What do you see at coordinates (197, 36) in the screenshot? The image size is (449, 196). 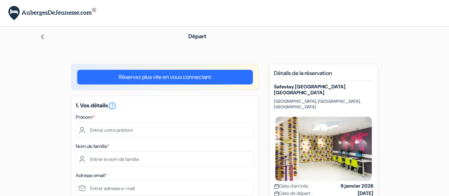 I see `span: Départ` at bounding box center [197, 36].